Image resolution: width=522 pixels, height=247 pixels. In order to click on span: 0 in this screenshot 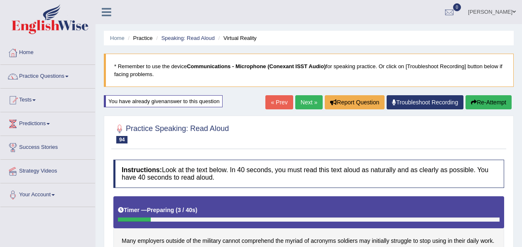, I will do `click(458, 7)`.